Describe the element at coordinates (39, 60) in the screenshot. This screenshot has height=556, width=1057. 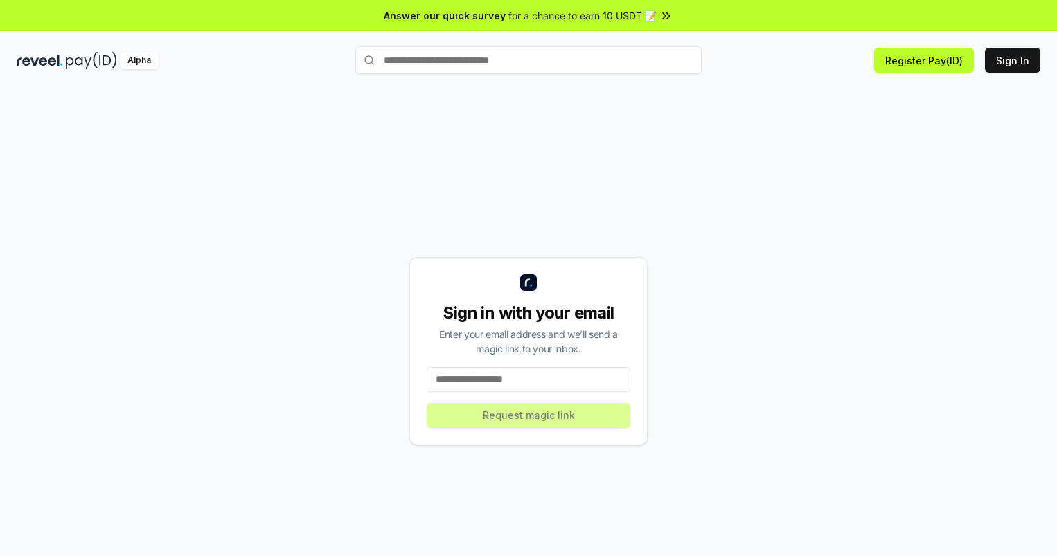
I see `img: reveel_dark` at that location.